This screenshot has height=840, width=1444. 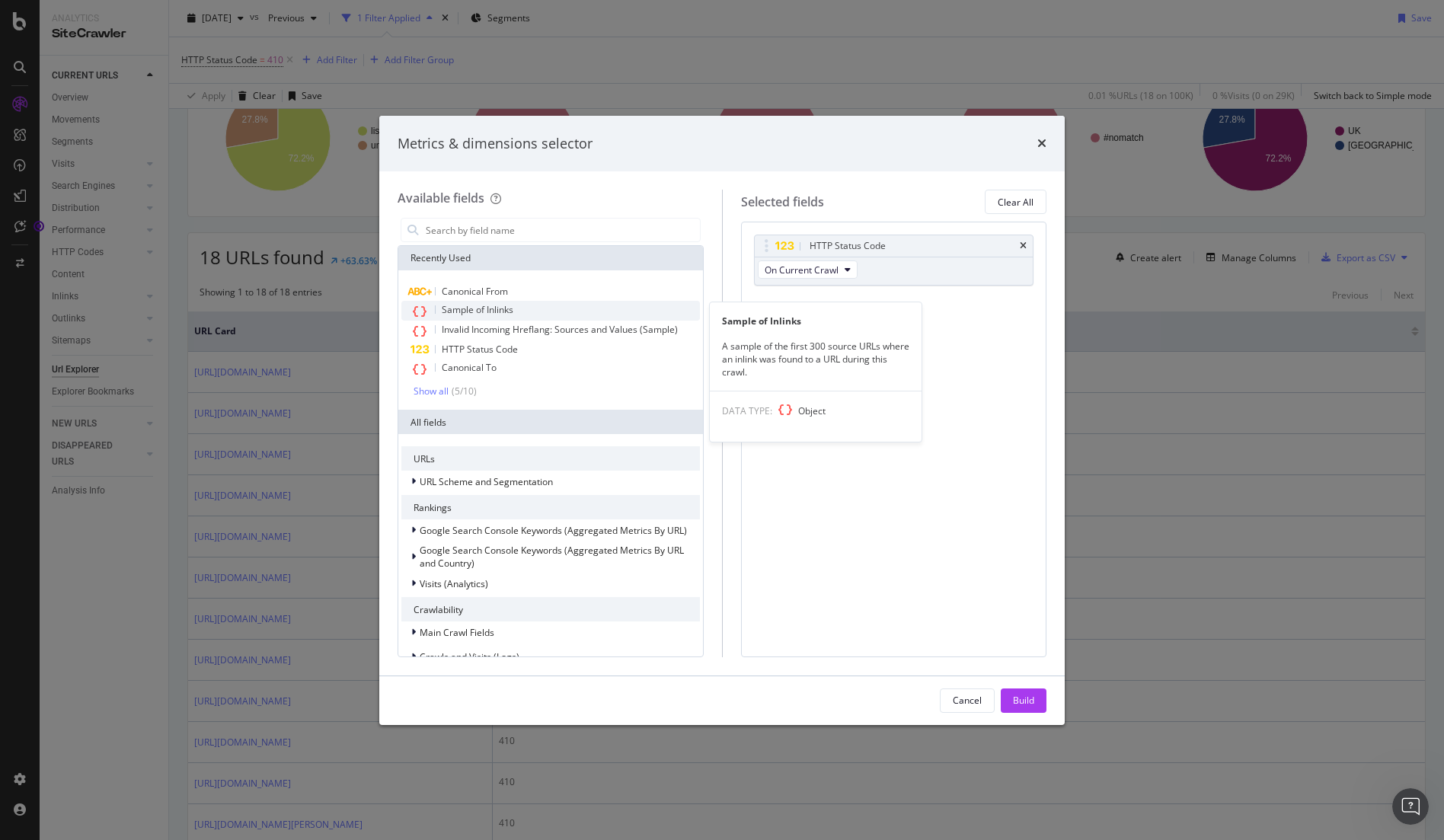 What do you see at coordinates (431, 391) in the screenshot?
I see `div: Show all` at bounding box center [431, 391].